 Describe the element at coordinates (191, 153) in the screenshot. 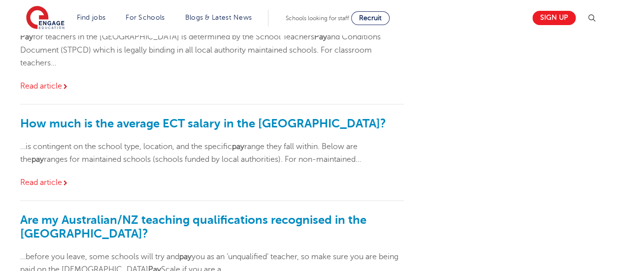

I see `span: …is contingent on the school type, location, and the specific range they fall within. Below are t...` at that location.